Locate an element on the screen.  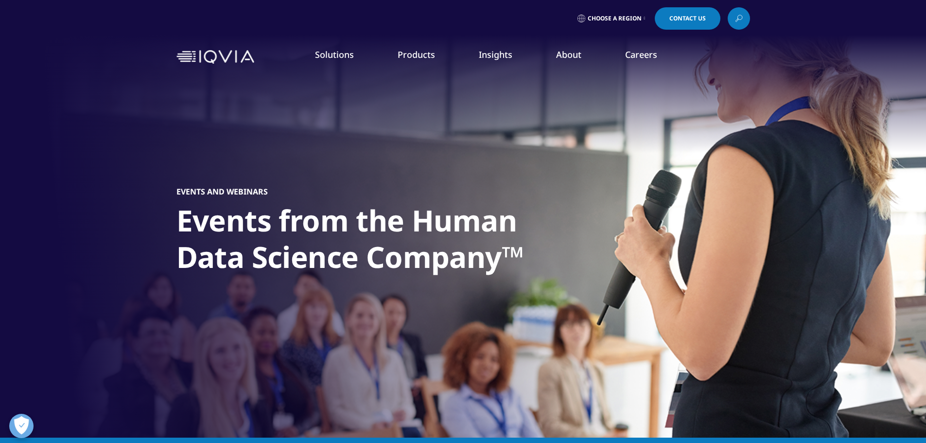
span: Contact Us is located at coordinates (688, 18).